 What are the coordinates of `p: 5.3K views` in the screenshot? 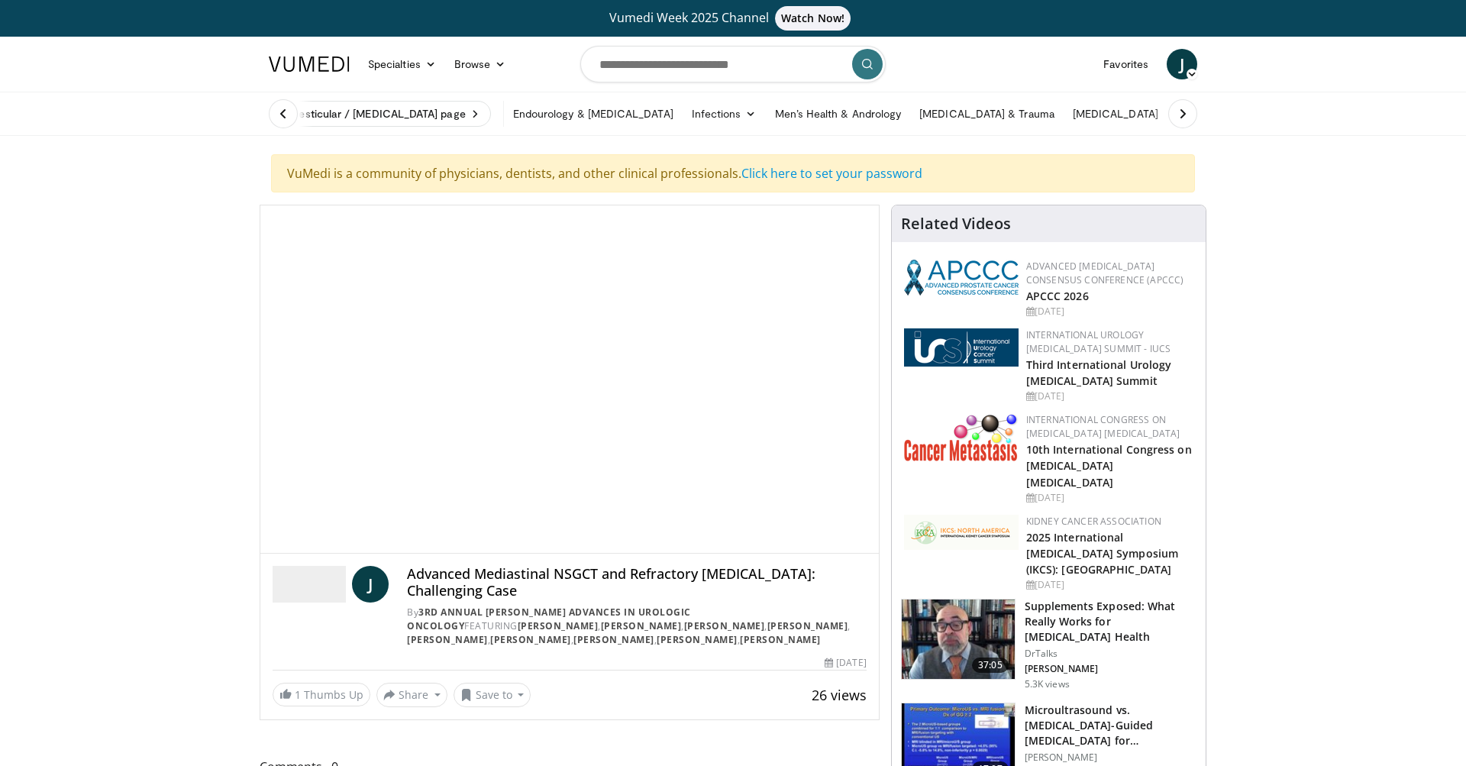 It's located at (1047, 684).